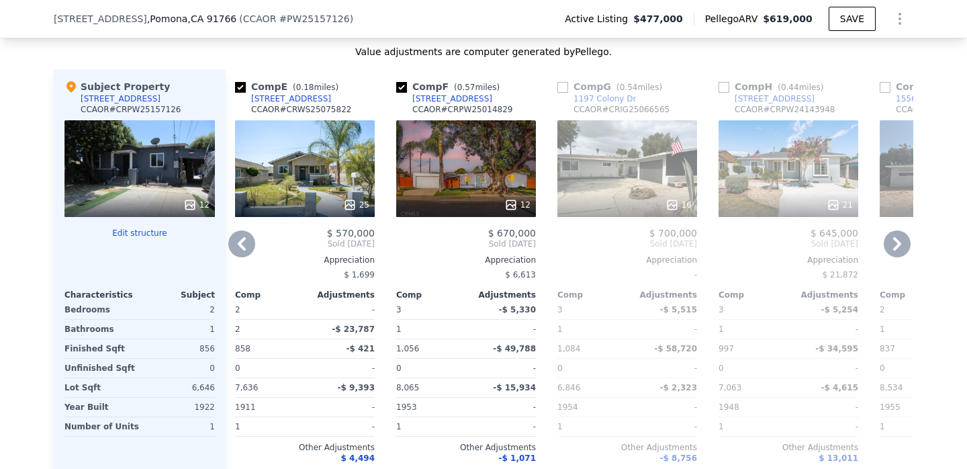 The image size is (967, 469). What do you see at coordinates (734, 19) in the screenshot?
I see `span: Pellego ARV` at bounding box center [734, 19].